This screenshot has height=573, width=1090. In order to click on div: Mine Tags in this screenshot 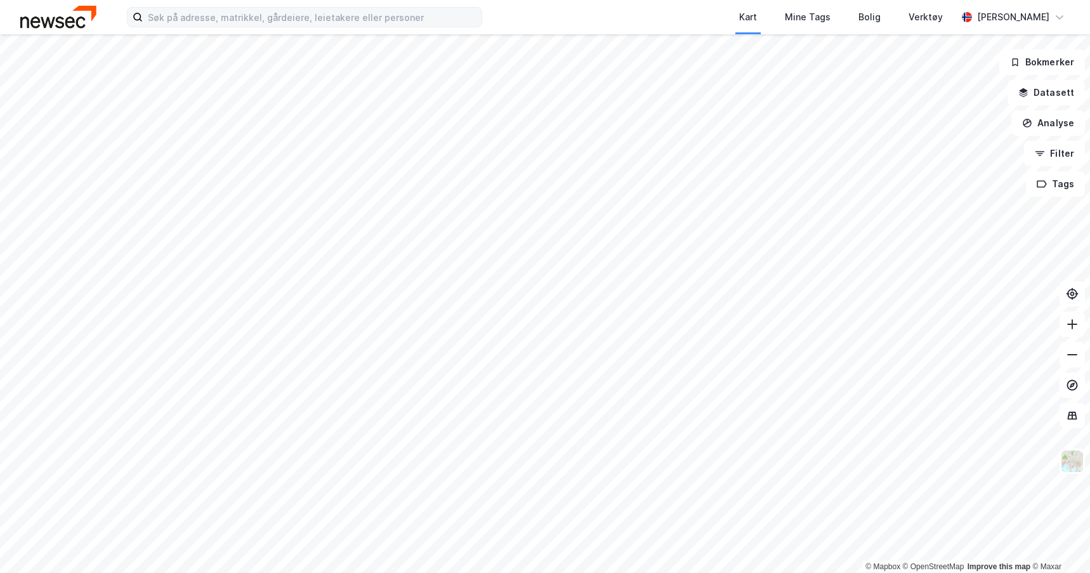, I will do `click(808, 17)`.